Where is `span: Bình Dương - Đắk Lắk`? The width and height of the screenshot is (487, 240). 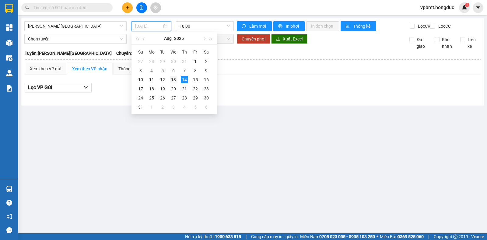
span: Bình Dương - Đắk Lắk is located at coordinates (76, 26).